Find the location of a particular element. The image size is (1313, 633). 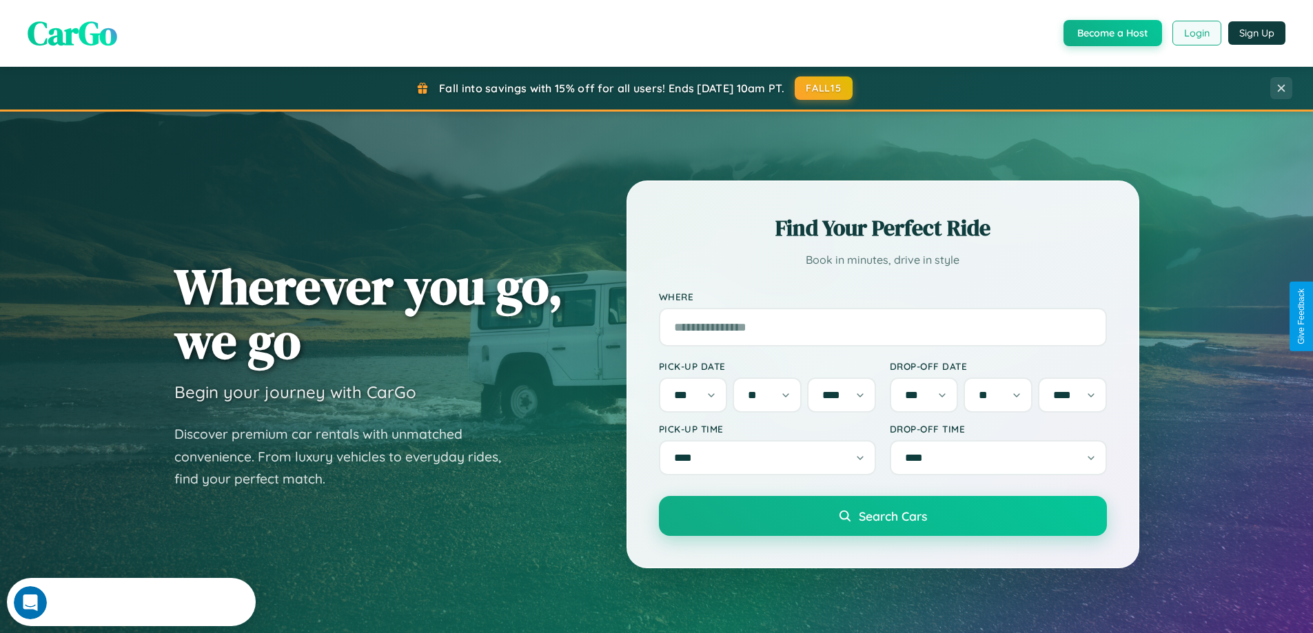

div: Open Intercom Messenger is located at coordinates (131, 24).